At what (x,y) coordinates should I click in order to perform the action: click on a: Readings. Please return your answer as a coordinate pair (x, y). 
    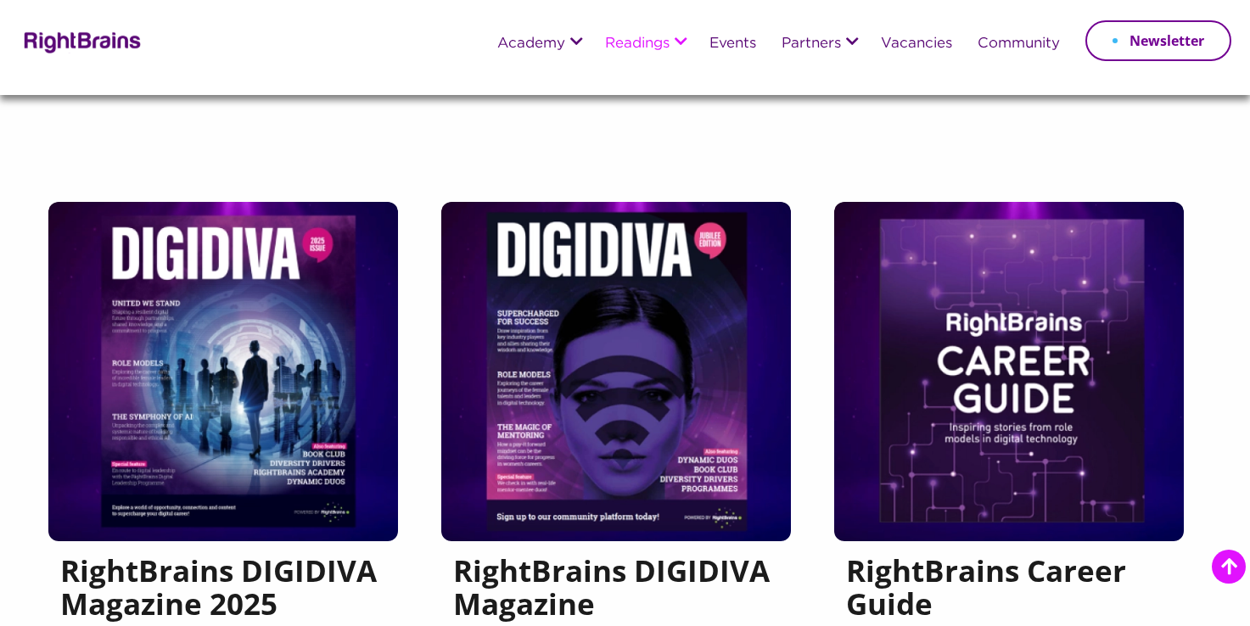
    Looking at the image, I should click on (637, 44).